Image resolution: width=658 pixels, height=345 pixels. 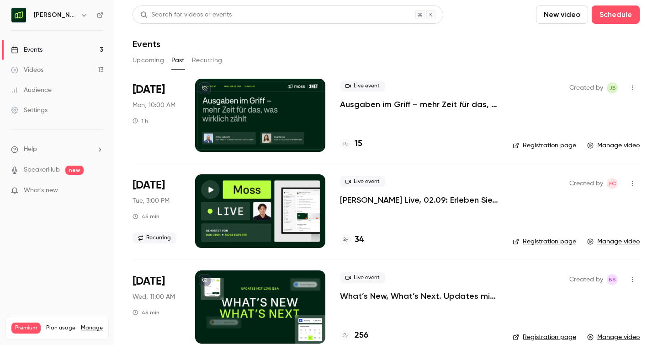 I want to click on span: BS, so click(x=613, y=279).